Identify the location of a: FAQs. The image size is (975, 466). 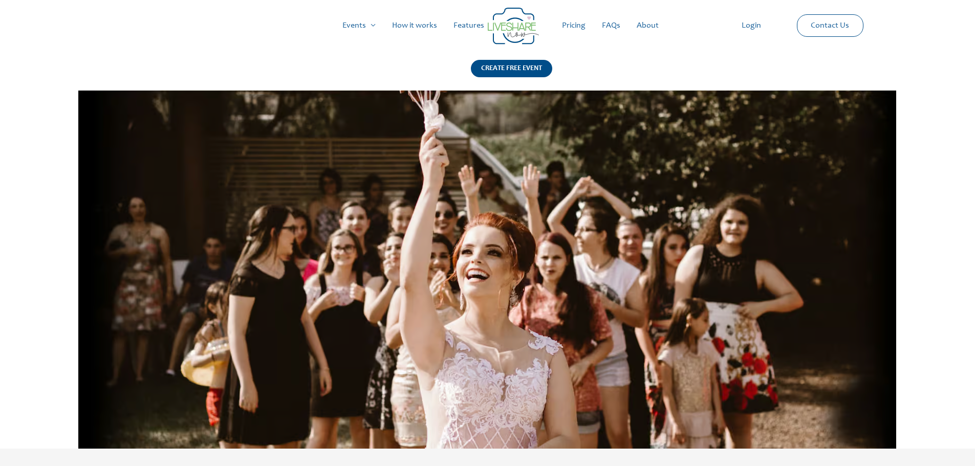
(611, 26).